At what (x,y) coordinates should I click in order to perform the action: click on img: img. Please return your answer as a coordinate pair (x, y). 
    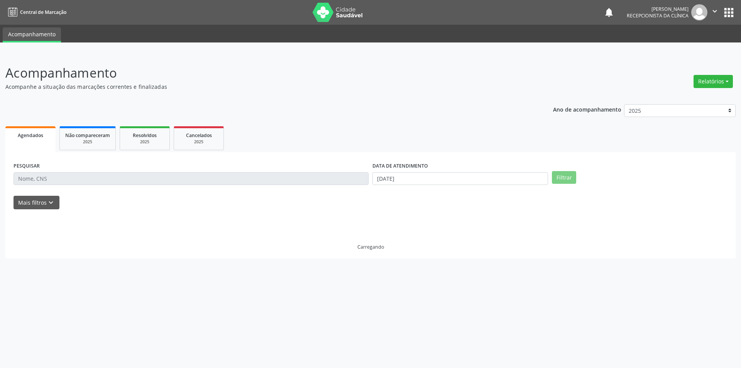
    Looking at the image, I should click on (699, 12).